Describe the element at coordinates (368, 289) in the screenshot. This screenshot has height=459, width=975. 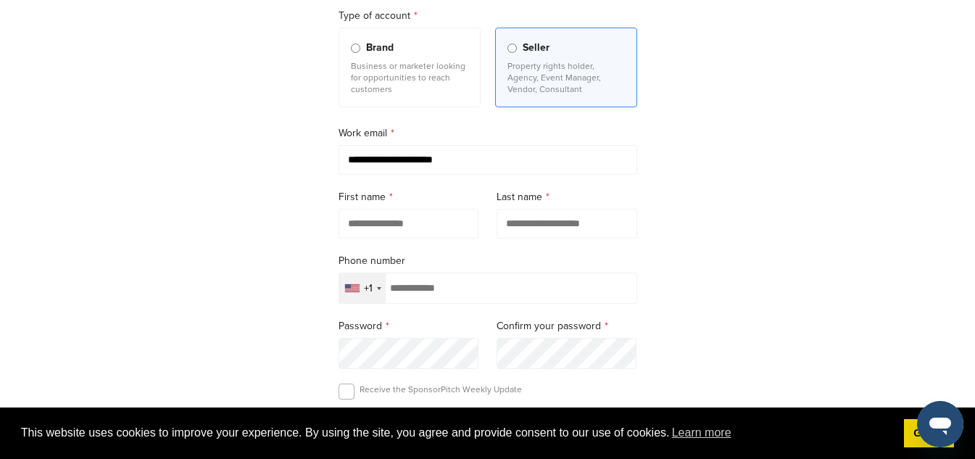
I see `div: +1` at that location.